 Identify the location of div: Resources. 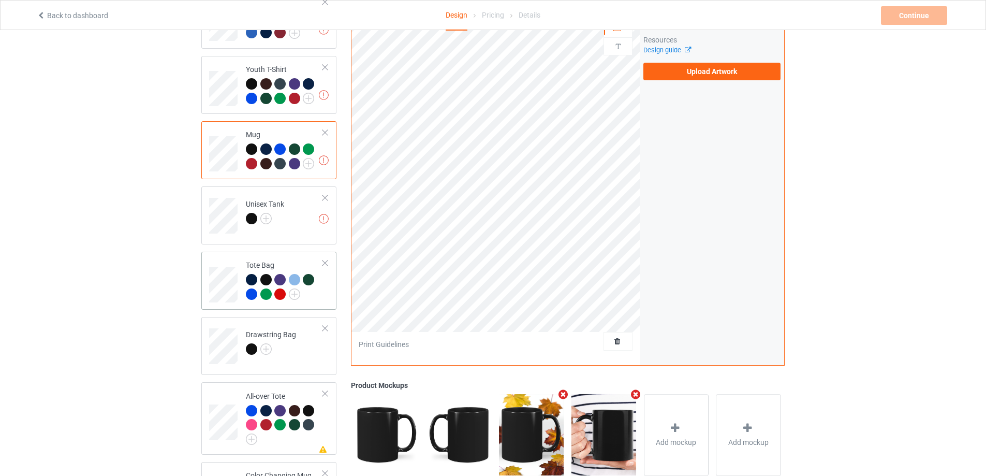
(712, 40).